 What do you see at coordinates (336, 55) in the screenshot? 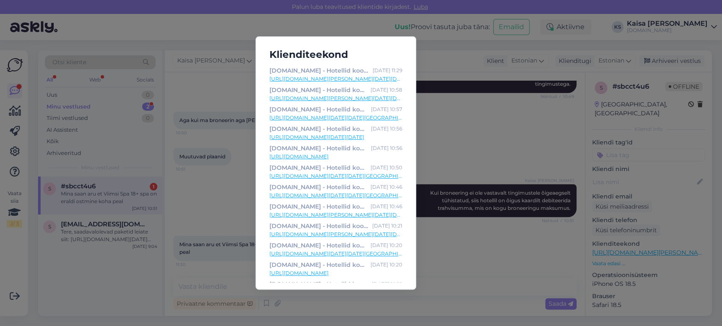
I see `h5: Klienditeekond` at bounding box center [336, 55].